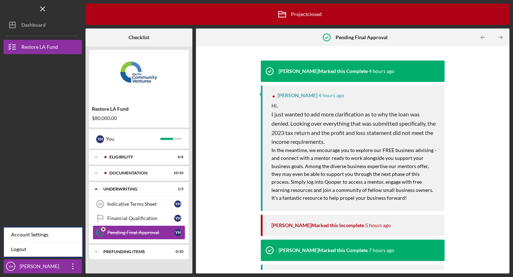 The width and height of the screenshot is (513, 277). Describe the element at coordinates (133, 139) in the screenshot. I see `div: You` at that location.